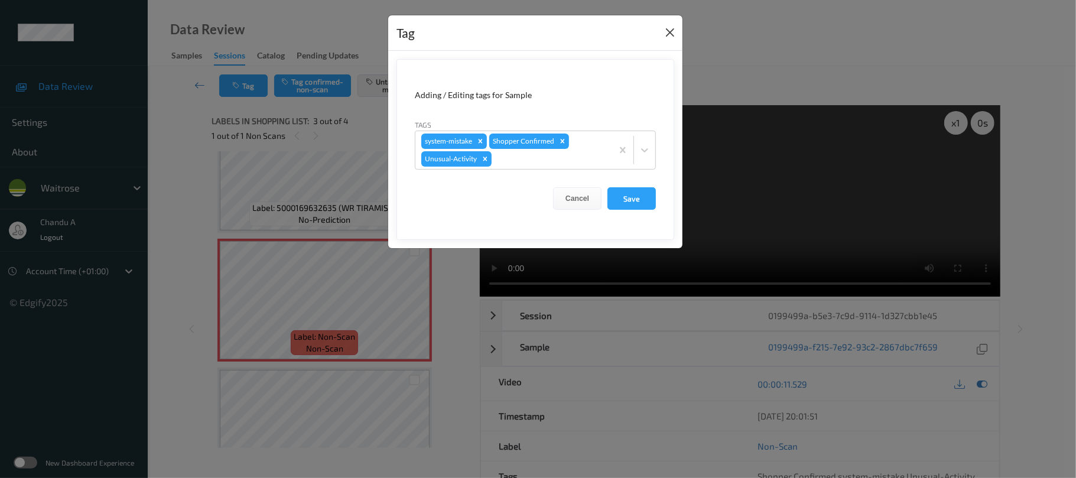 This screenshot has height=478, width=1076. Describe the element at coordinates (423, 125) in the screenshot. I see `label: Tags` at that location.